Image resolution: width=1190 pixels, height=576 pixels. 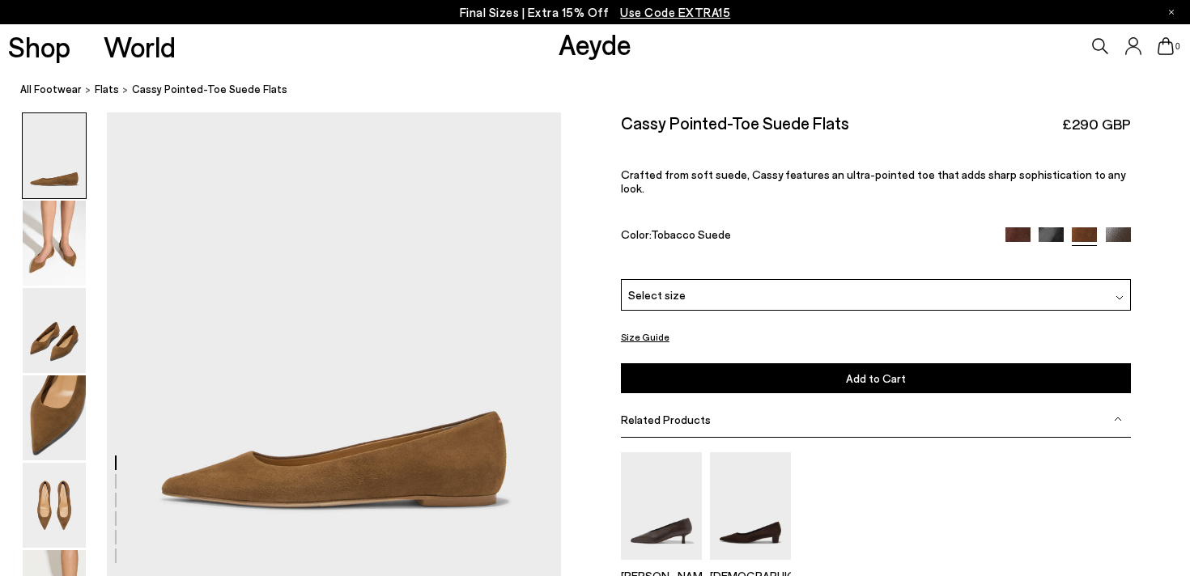 I want to click on span: Cassy Pointed-Toe Suede Flats, so click(x=210, y=89).